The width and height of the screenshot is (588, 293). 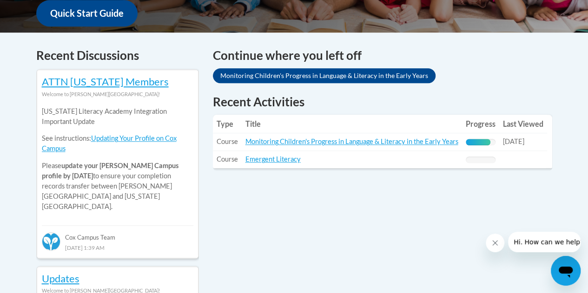 What do you see at coordinates (118, 55) in the screenshot?
I see `h4: Recent Discussions` at bounding box center [118, 55].